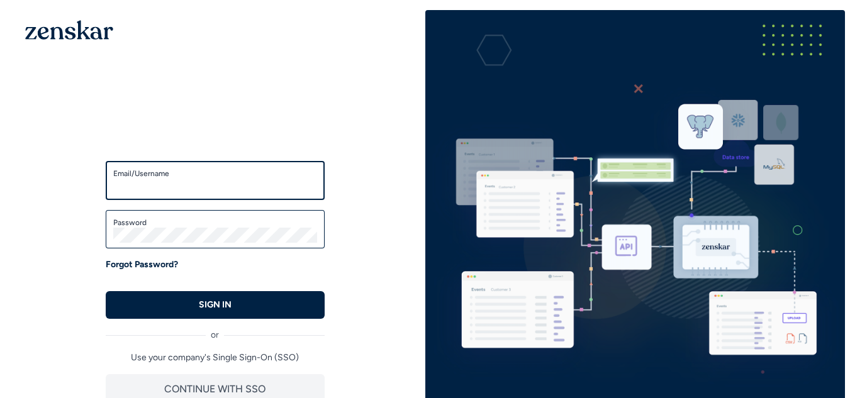 The image size is (850, 398). I want to click on a: Forgot Password?, so click(142, 265).